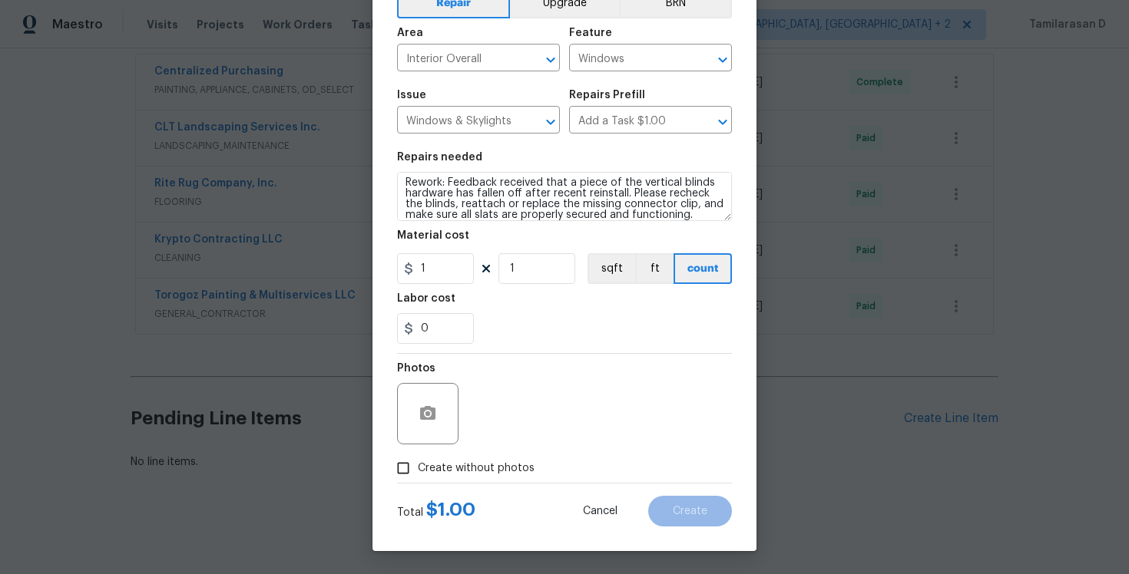  What do you see at coordinates (416, 369) in the screenshot?
I see `h5: Photos` at bounding box center [416, 369].